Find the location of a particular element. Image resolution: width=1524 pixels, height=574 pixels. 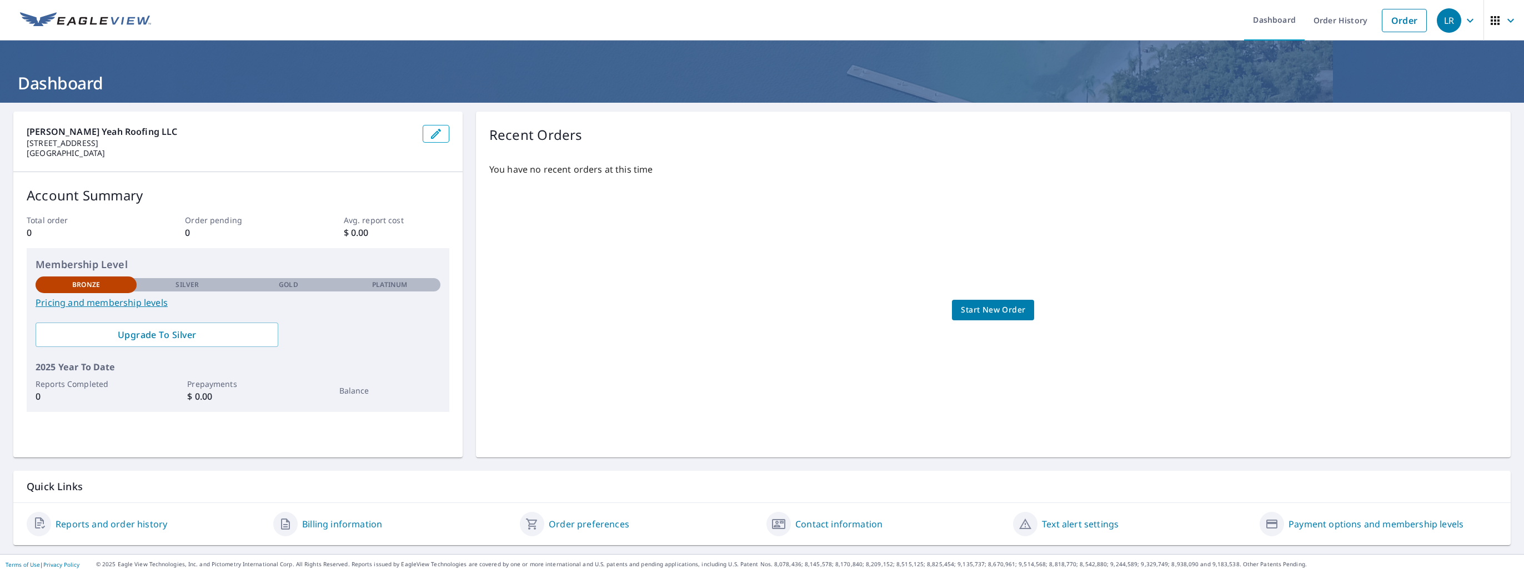

a: Order preferences is located at coordinates (589, 524).